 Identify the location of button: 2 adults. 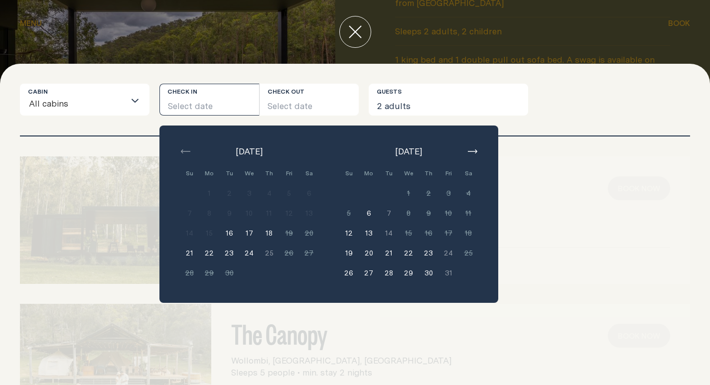
(448, 100).